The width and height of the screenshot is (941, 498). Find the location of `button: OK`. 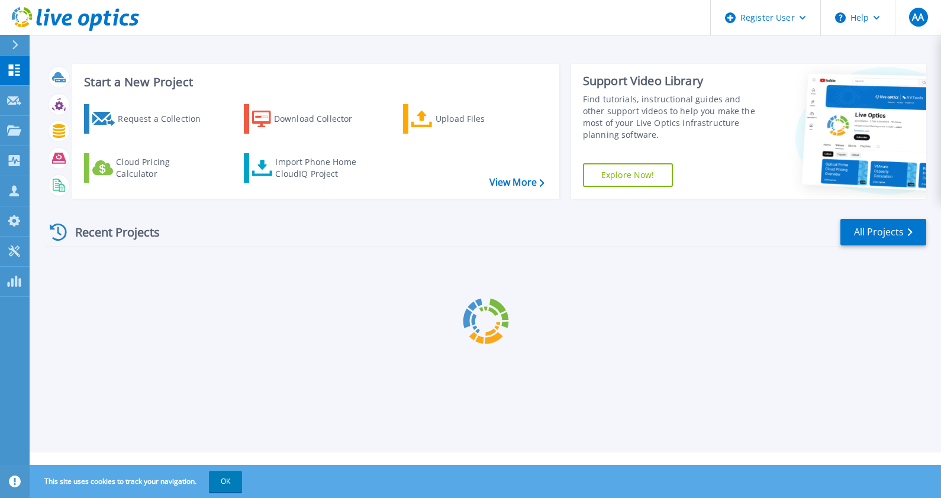

button: OK is located at coordinates (225, 482).